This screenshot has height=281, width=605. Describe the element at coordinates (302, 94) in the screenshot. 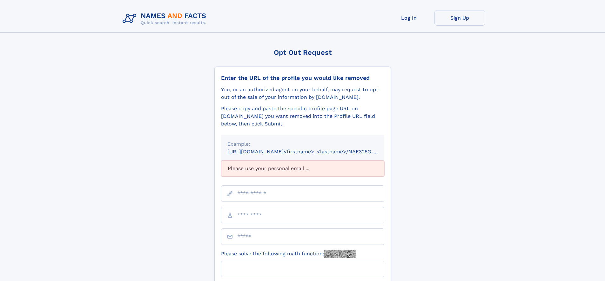

I see `div: You, or an authorized agent on your behalf, may request to opt-out of the sale of your informatio...` at that location.